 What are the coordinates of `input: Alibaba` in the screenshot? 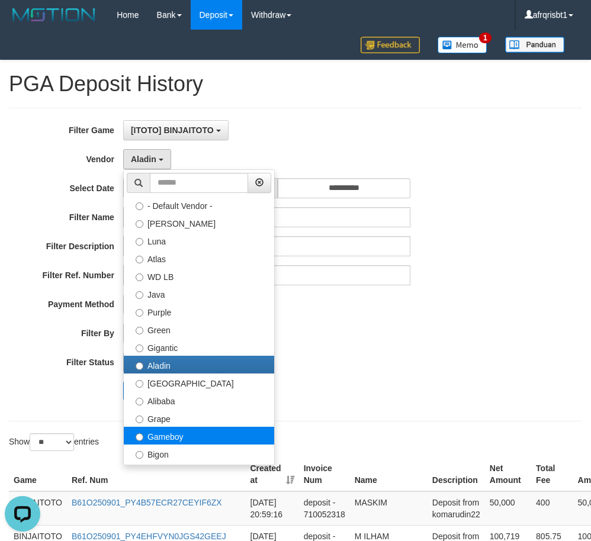 It's located at (139, 401).